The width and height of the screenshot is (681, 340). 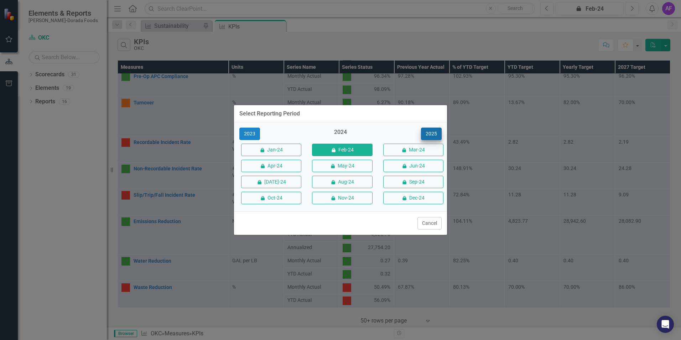 What do you see at coordinates (250, 134) in the screenshot?
I see `button: 2023` at bounding box center [250, 134].